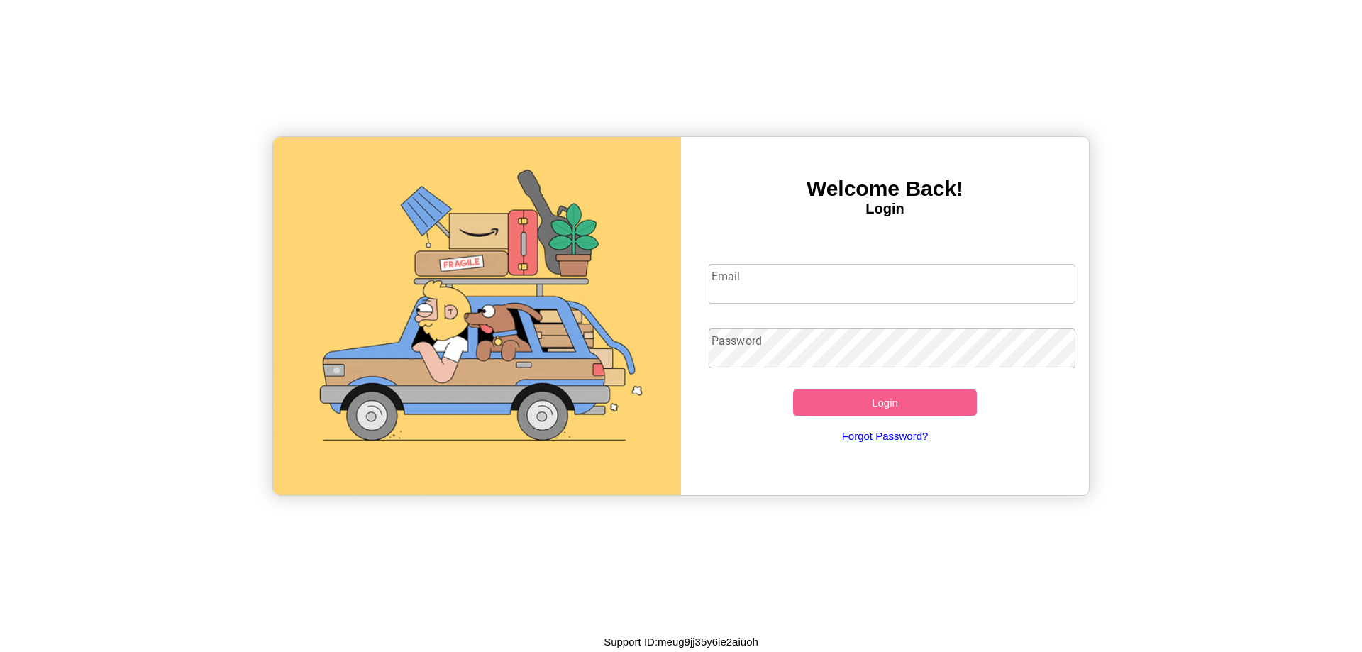 This screenshot has height=652, width=1362. What do you see at coordinates (885, 402) in the screenshot?
I see `button: Login` at bounding box center [885, 402].